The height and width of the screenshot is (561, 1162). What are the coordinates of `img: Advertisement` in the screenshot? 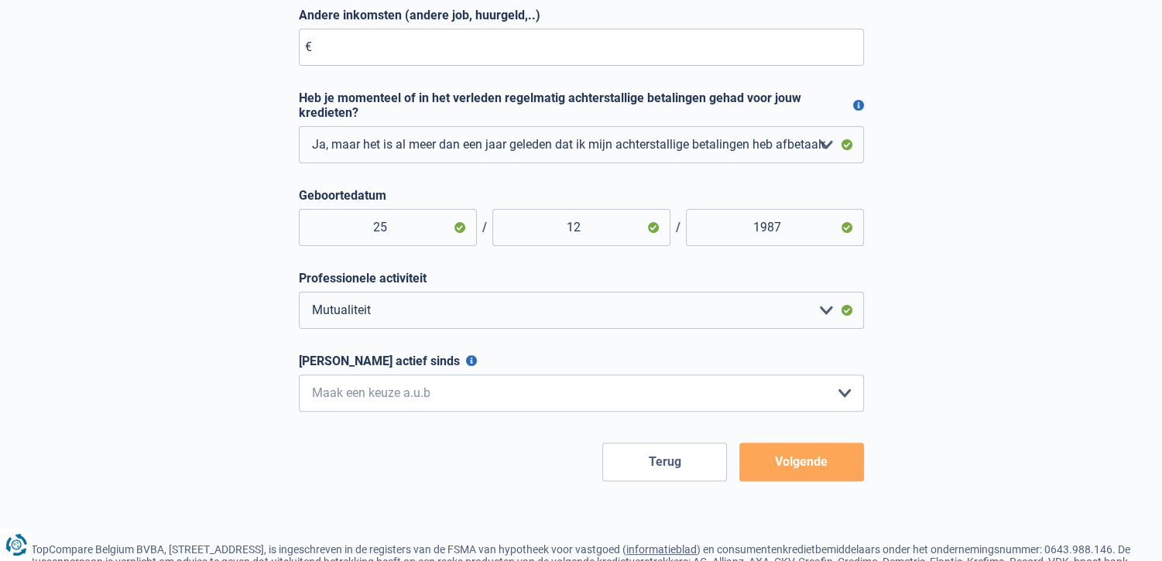 It's located at (4, 217).